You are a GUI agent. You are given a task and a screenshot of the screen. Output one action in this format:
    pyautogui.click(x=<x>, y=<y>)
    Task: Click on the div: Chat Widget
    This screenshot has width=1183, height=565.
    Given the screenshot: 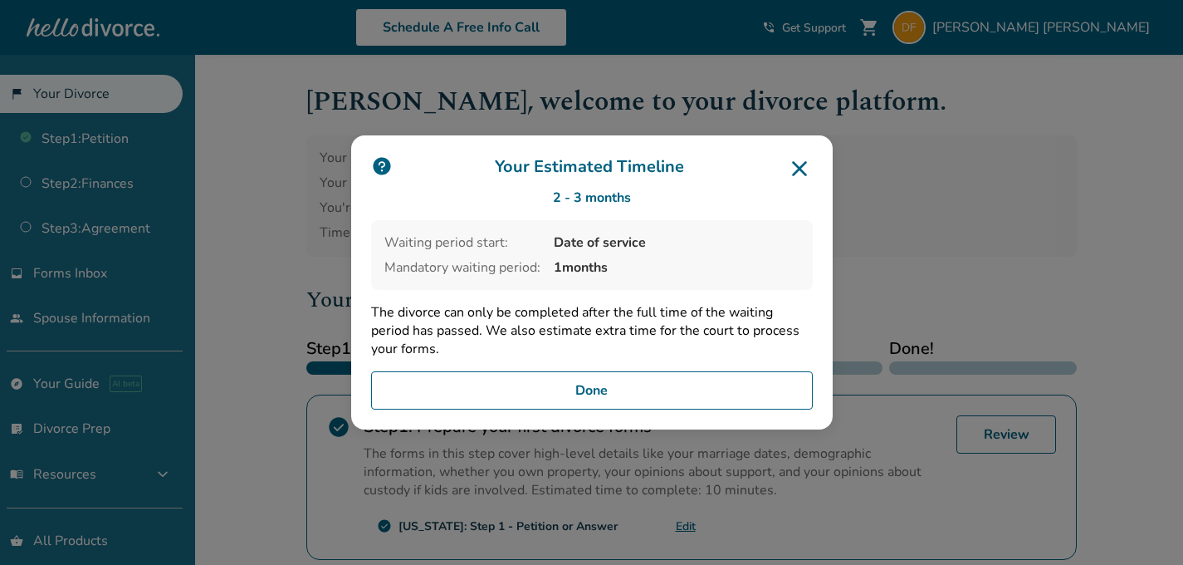 What is the action you would take?
    pyautogui.click(x=1142, y=525)
    